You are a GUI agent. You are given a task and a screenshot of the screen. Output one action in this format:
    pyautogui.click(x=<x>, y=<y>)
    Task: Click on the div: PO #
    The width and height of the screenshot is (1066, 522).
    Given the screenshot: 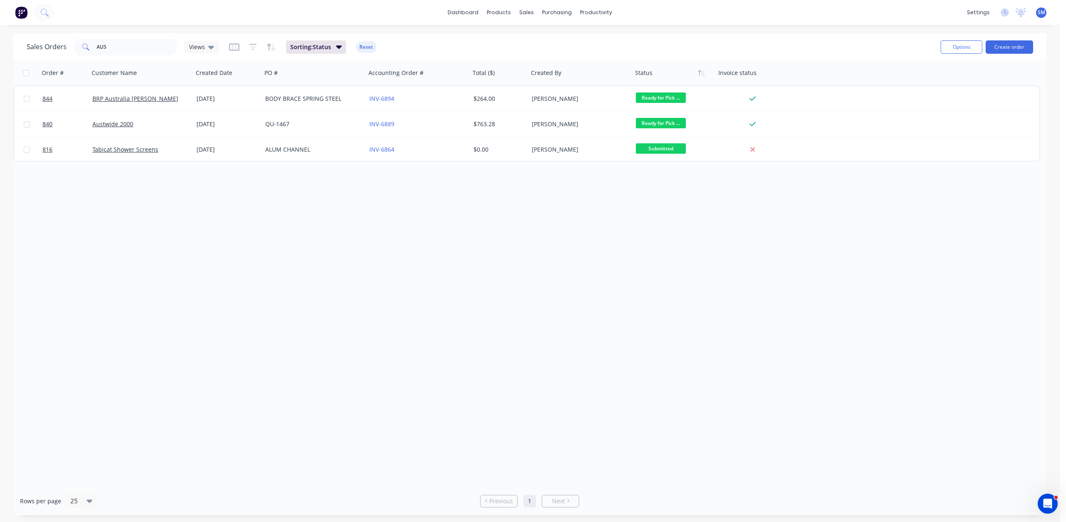 What is the action you would take?
    pyautogui.click(x=271, y=73)
    